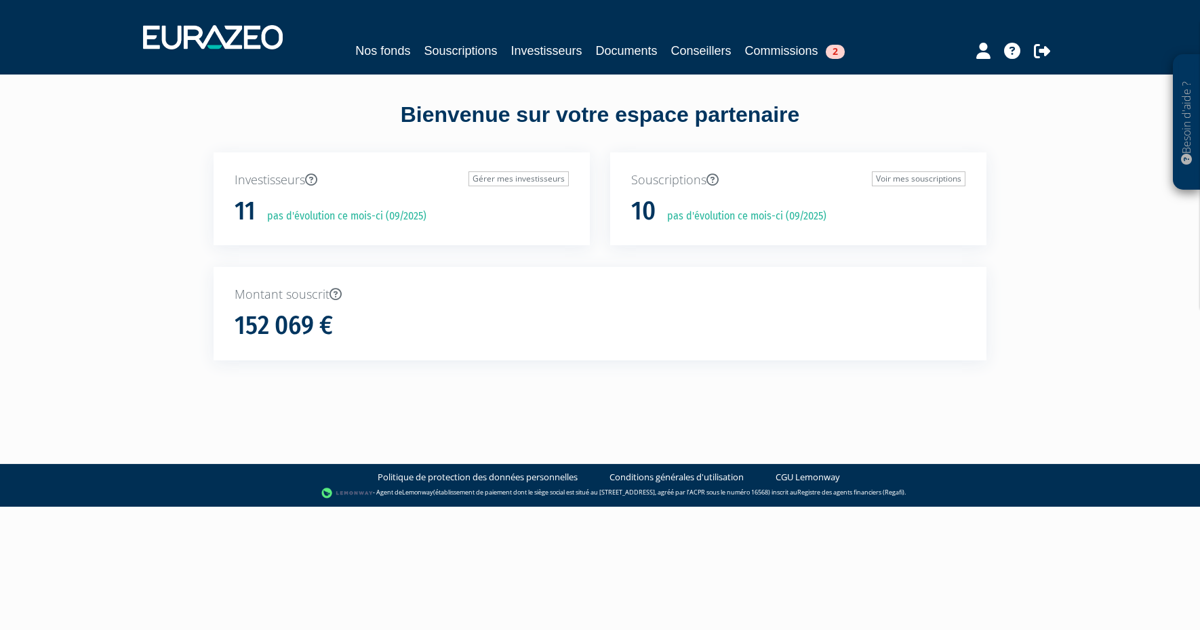  I want to click on a: CGU Lemonway, so click(807, 477).